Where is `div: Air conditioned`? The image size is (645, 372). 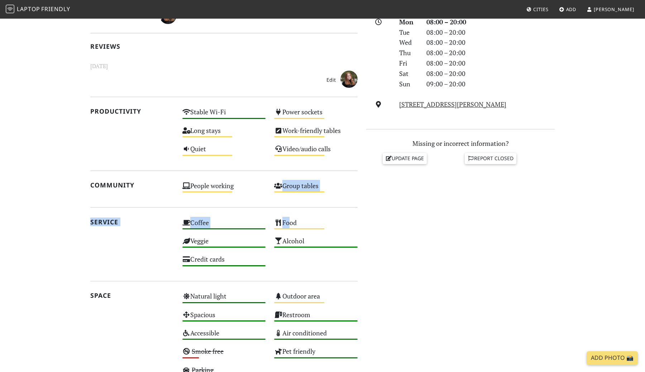 div: Air conditioned is located at coordinates (316, 336).